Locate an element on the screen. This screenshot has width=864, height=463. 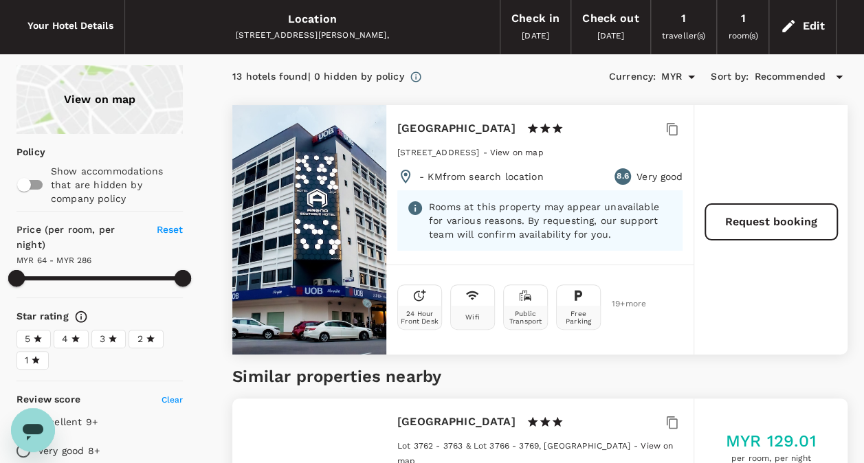
div: 24 Hour Front Desk is located at coordinates (419, 318).